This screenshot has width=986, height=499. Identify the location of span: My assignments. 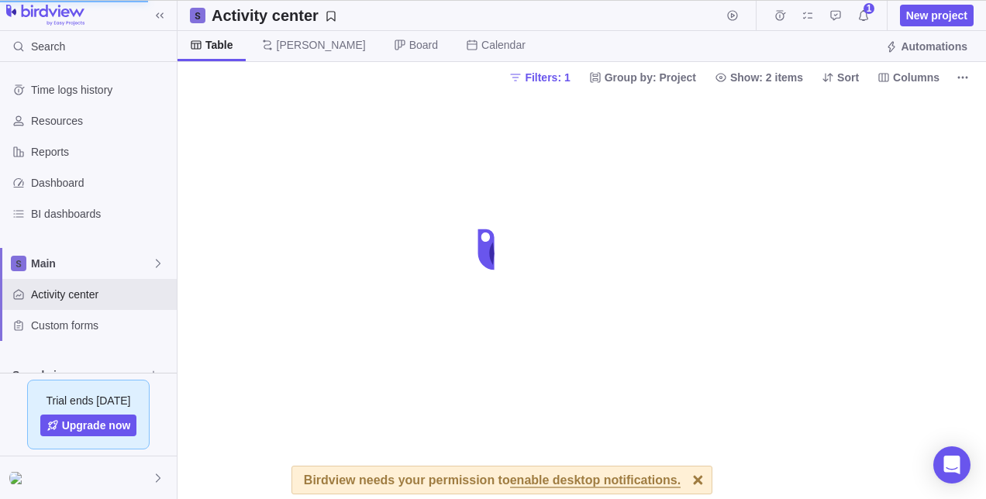
(808, 16).